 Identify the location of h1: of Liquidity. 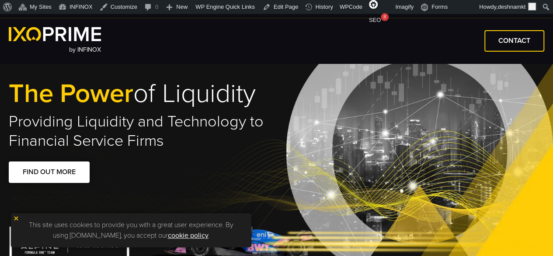
(142, 94).